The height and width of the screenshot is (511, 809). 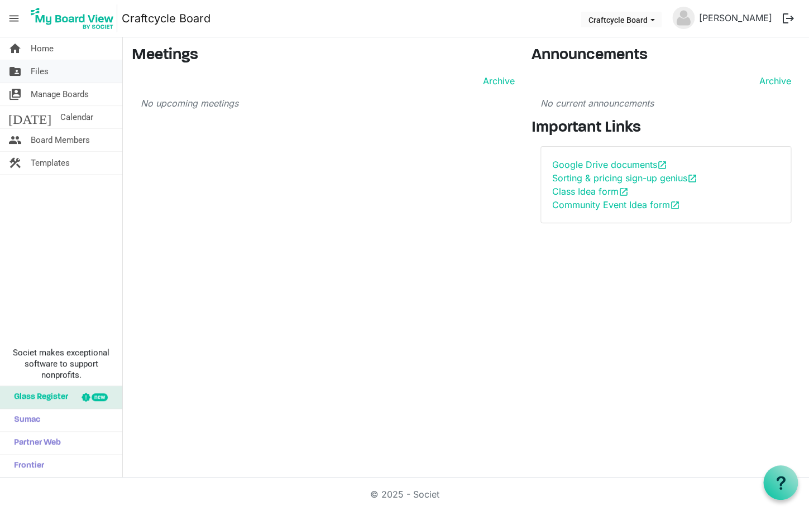 I want to click on button: Craftcycle Board dropdownbutton, so click(x=621, y=20).